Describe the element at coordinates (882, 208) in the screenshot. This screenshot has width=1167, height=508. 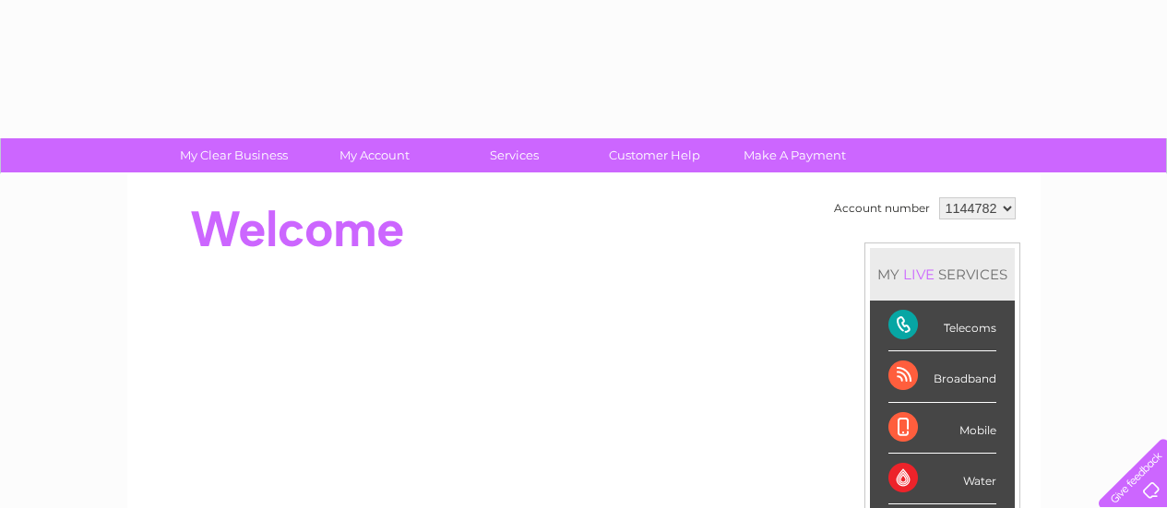
I see `td: Account number` at that location.